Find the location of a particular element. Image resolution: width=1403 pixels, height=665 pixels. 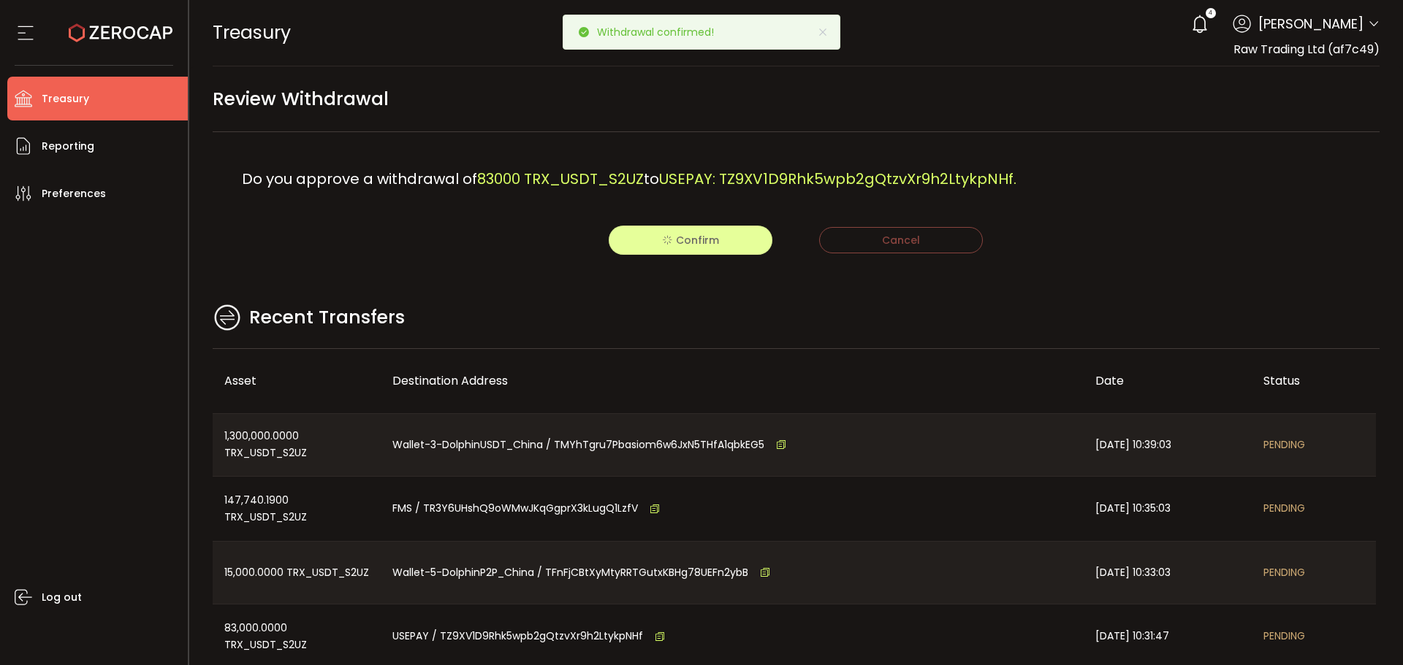

span: Wallet-3-DolphinUSDT_China / TMYhTgru7Pbasiom6w6JxN5THfA1qbkEG5 is located at coordinates (578, 445).